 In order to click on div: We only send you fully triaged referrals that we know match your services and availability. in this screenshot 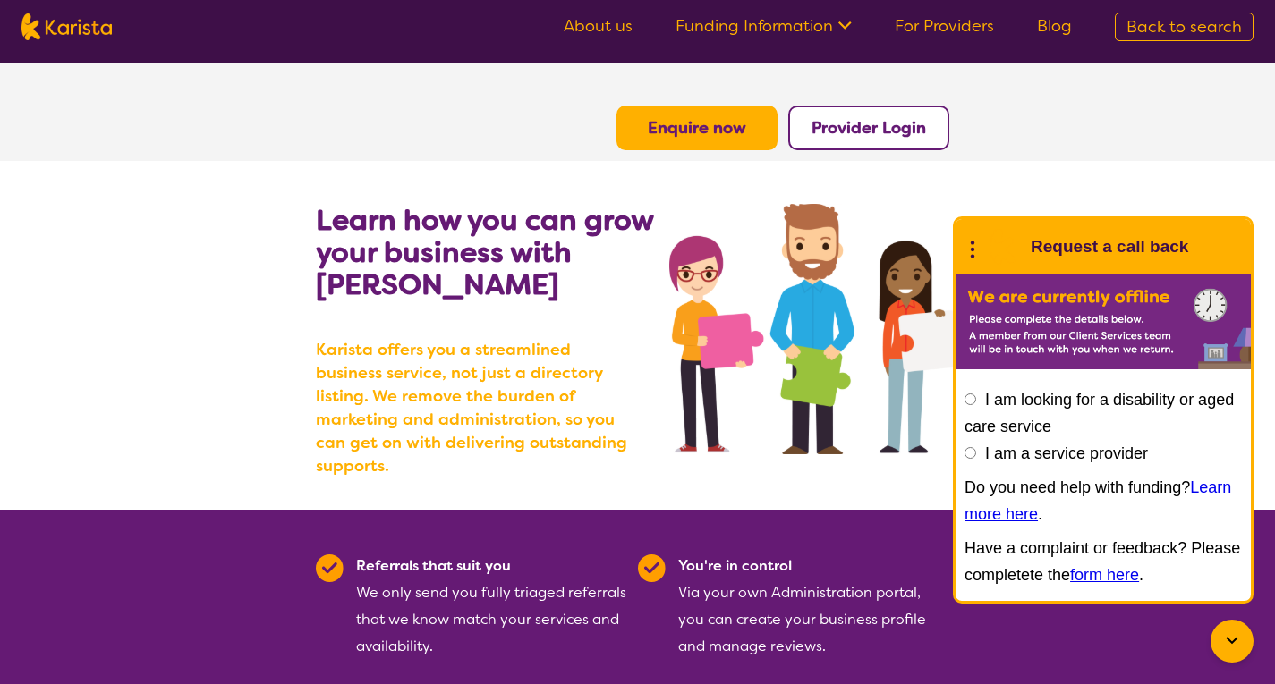, I will do `click(491, 606)`.